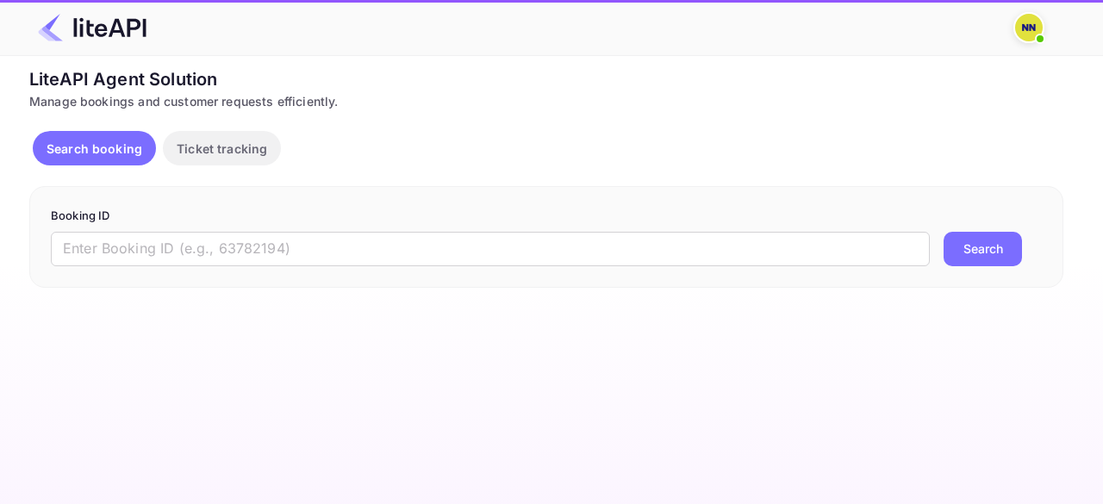 This screenshot has width=1103, height=504. What do you see at coordinates (490, 249) in the screenshot?
I see `input: Enter Booking ID (e.g., 63782194)` at bounding box center [490, 249].